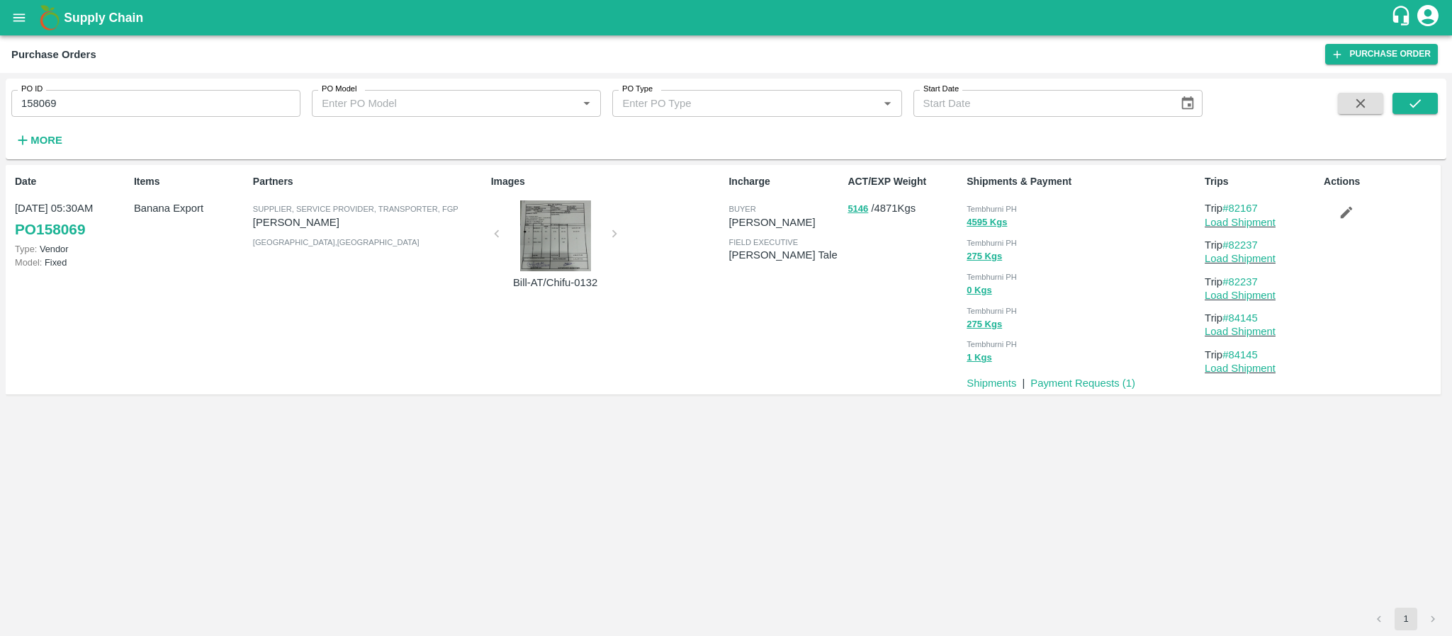  I want to click on p: Date, so click(72, 181).